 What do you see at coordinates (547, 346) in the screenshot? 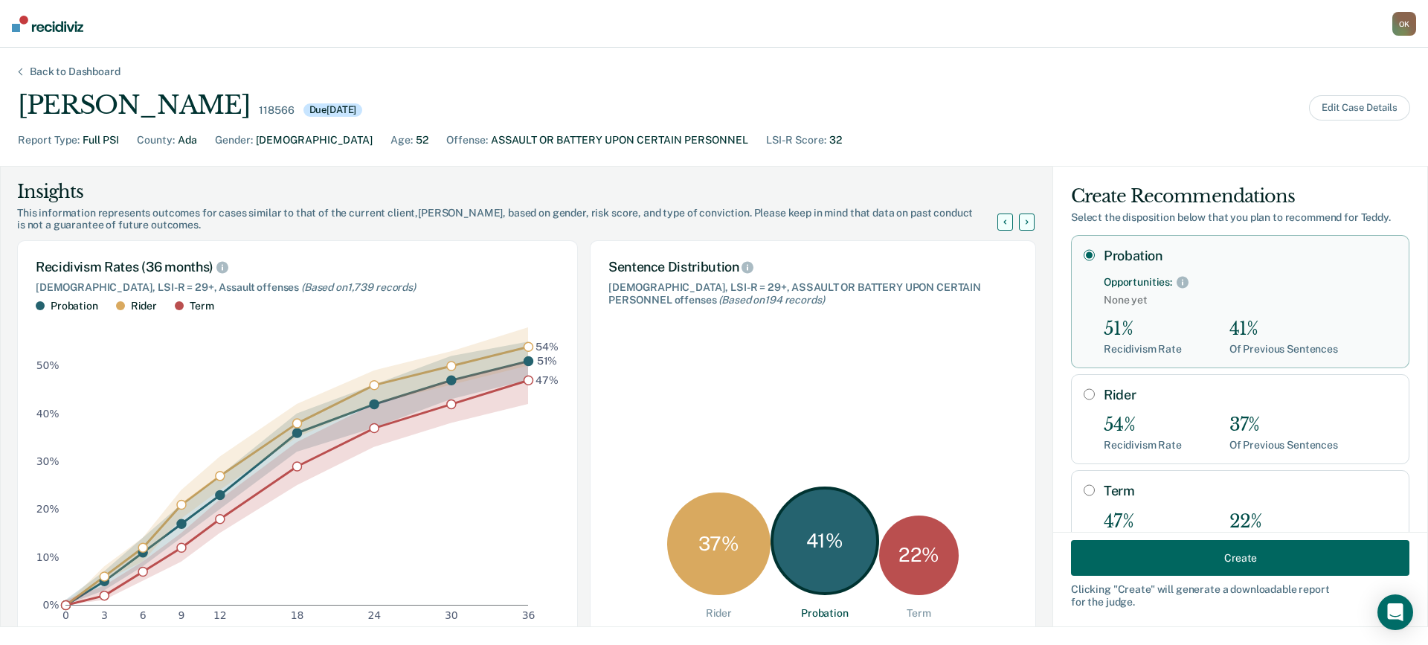
I see `text: 54%` at bounding box center [547, 346].